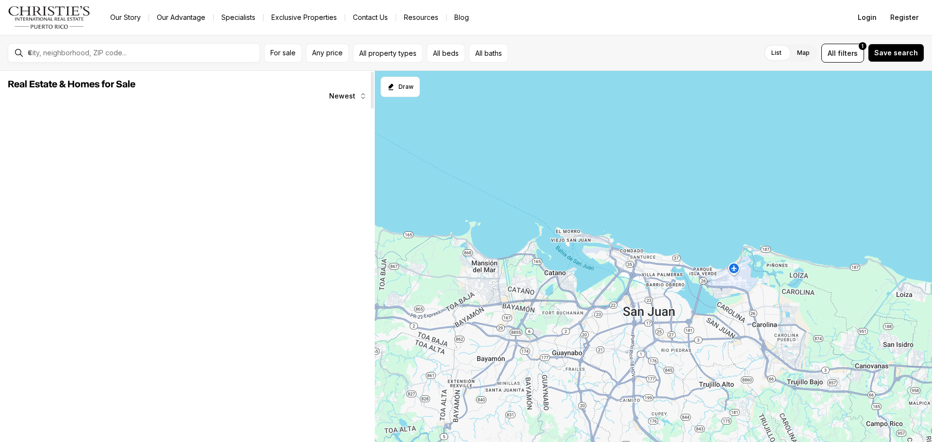 The height and width of the screenshot is (442, 932). Describe the element at coordinates (843, 53) in the screenshot. I see `button: Allfilters1` at that location.